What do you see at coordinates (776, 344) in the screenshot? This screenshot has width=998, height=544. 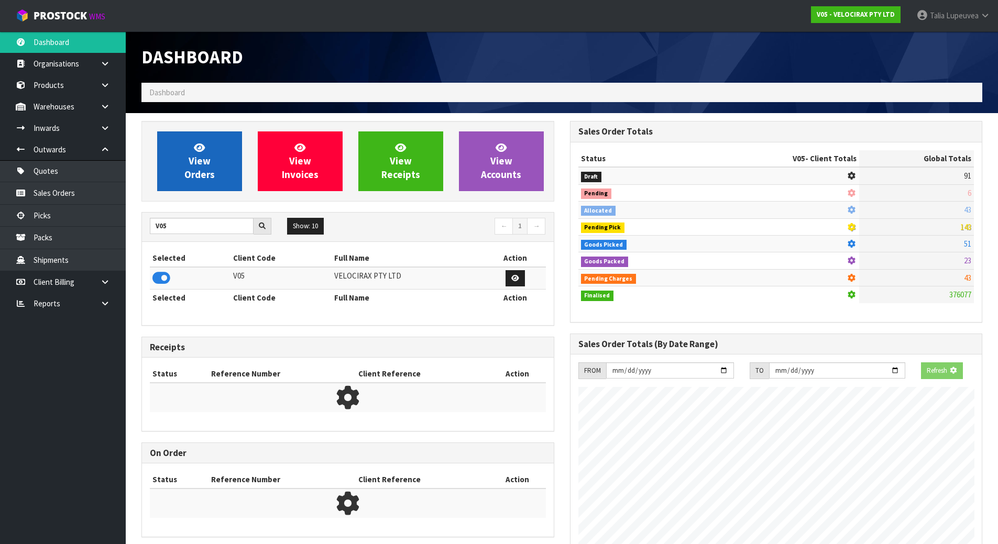 I see `h3: Sales Order Totals (By Date Range)` at bounding box center [776, 344].